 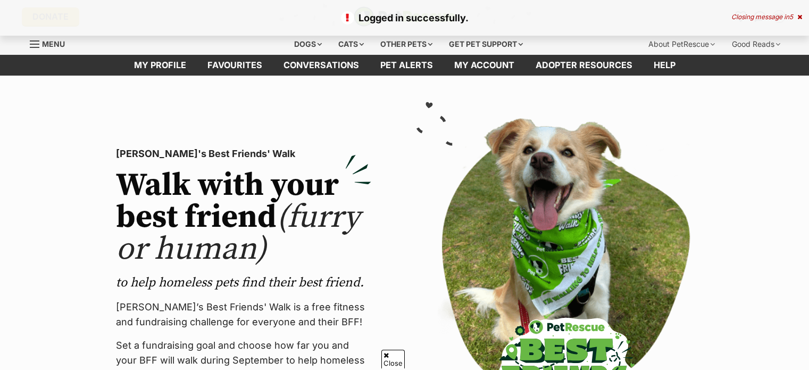 I want to click on a: conversations, so click(x=321, y=65).